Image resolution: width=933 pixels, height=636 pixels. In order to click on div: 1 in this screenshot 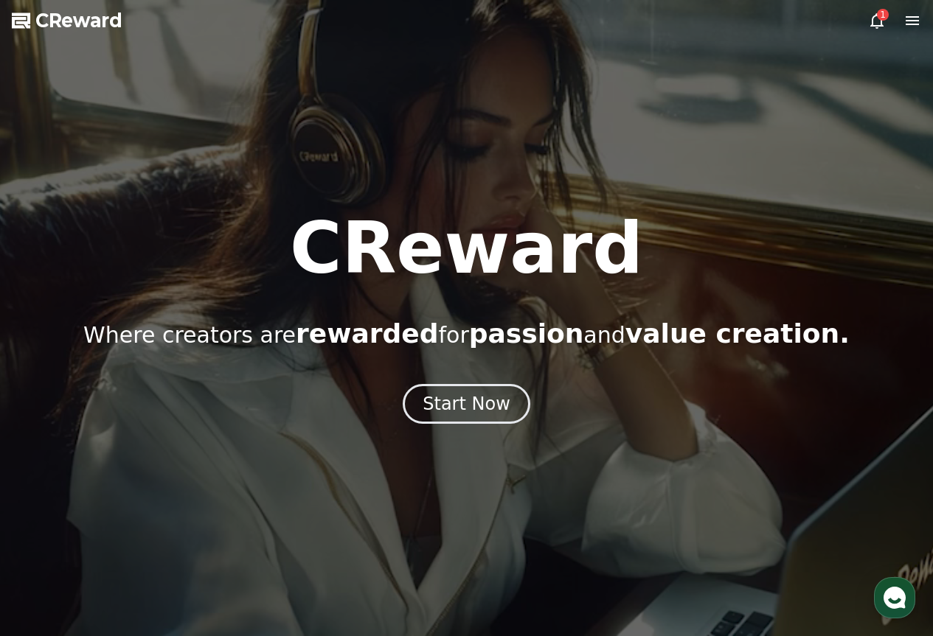, I will do `click(883, 15)`.